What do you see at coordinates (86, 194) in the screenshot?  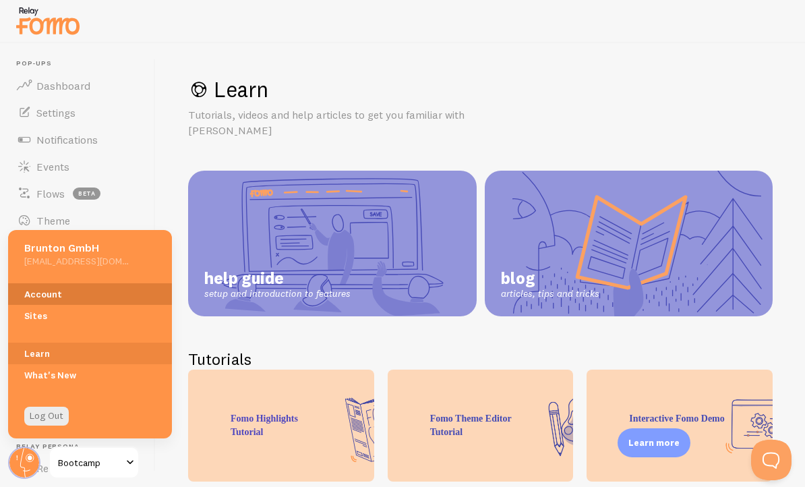 I see `span: beta` at bounding box center [86, 194].